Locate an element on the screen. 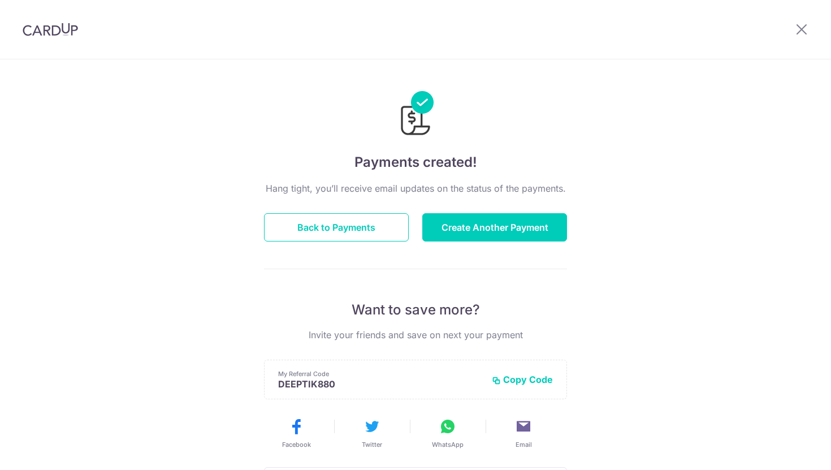 This screenshot has height=470, width=831. span: Facebook is located at coordinates (296, 444).